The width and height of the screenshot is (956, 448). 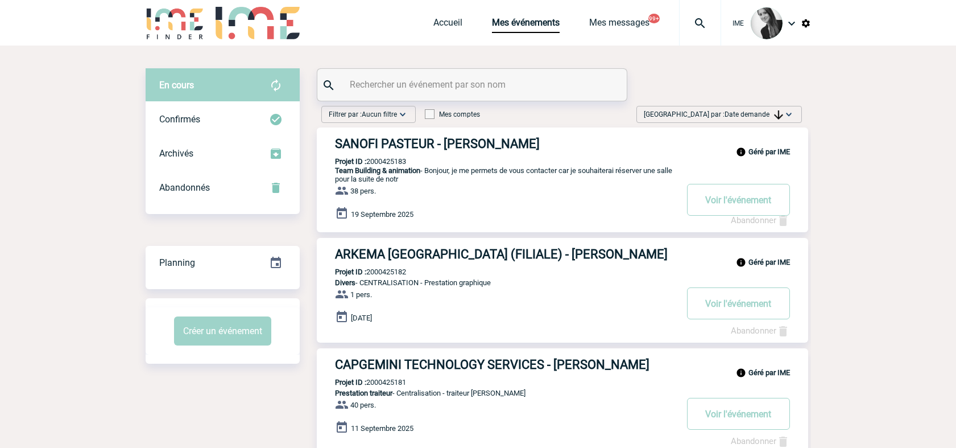 What do you see at coordinates (382, 428) in the screenshot?
I see `span: 11 Septembre 2025` at bounding box center [382, 428].